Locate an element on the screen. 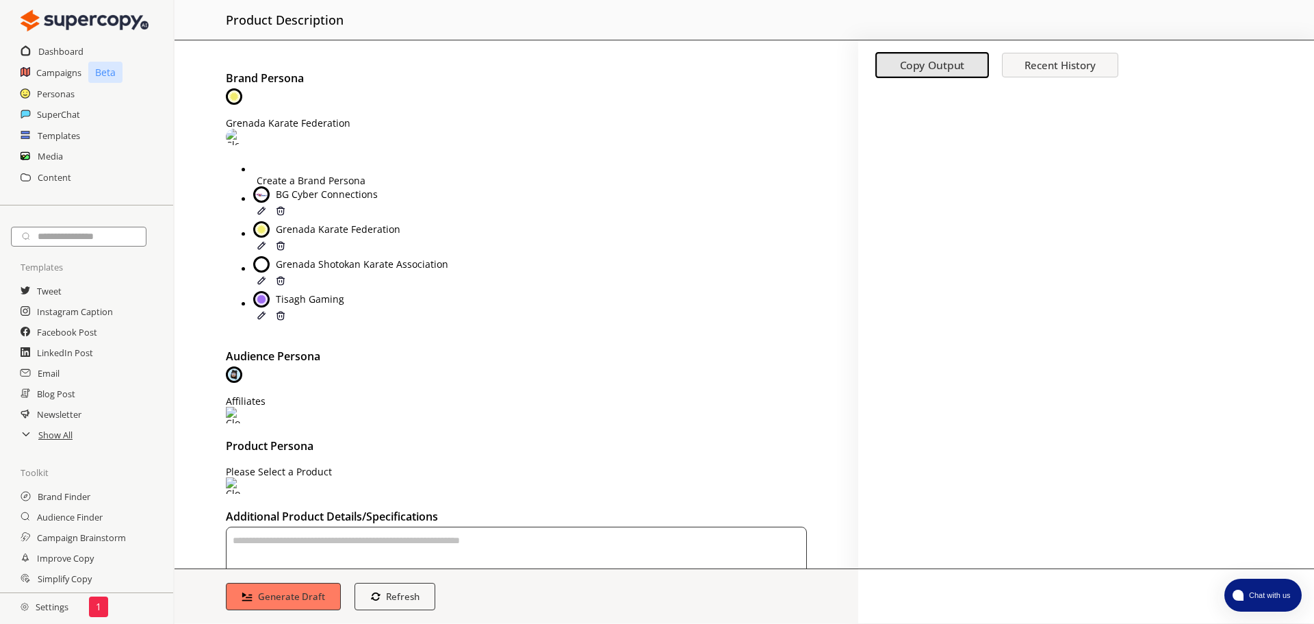  a: Audience Finder is located at coordinates (70, 517).